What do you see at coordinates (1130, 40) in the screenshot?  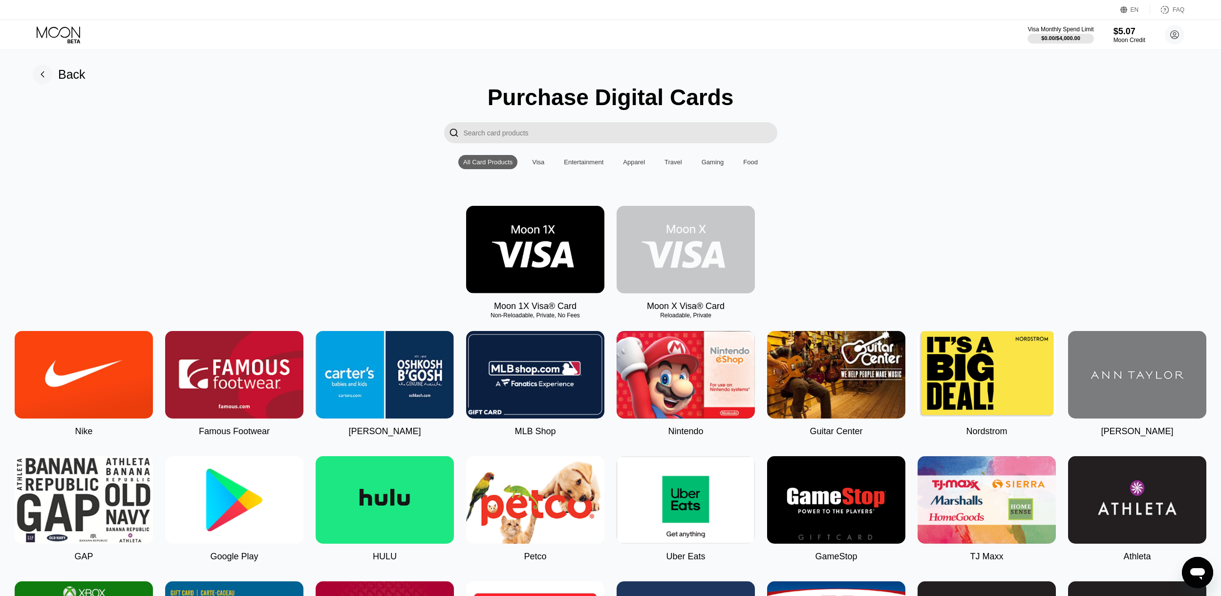 I see `div: Moon Credit` at bounding box center [1130, 40].